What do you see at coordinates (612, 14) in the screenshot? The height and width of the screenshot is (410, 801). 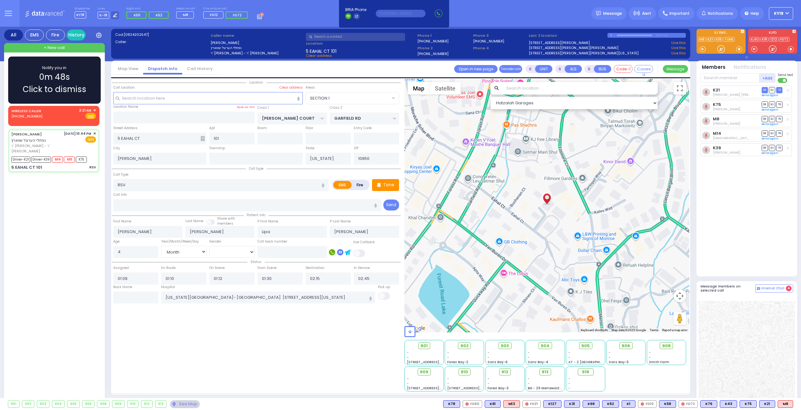 I see `span: Message` at bounding box center [612, 14].